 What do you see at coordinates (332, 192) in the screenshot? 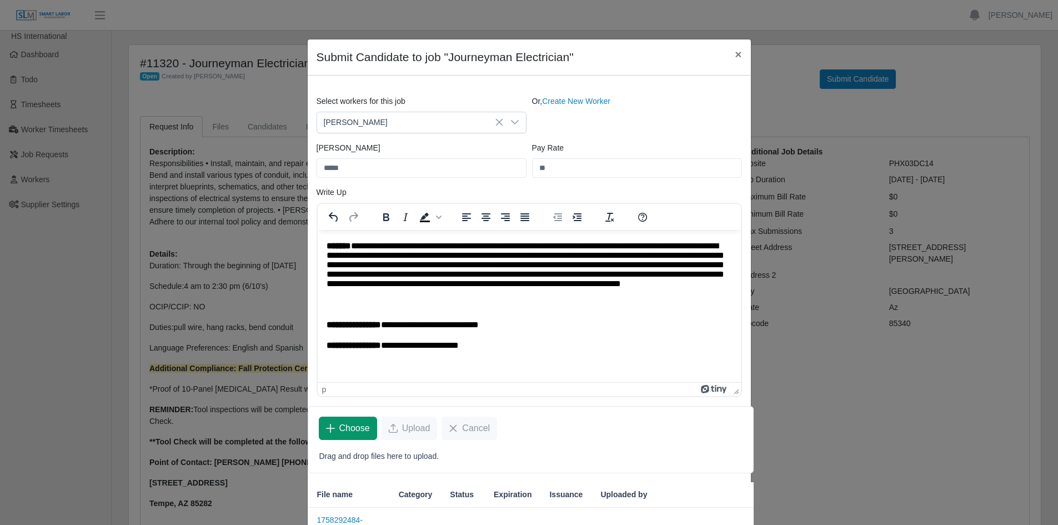
I see `label: Write Up` at bounding box center [332, 192].